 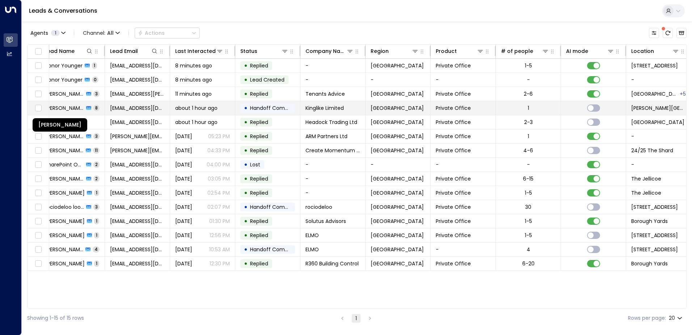 What do you see at coordinates (529, 235) in the screenshot?
I see `div: 1-5` at bounding box center [529, 235].